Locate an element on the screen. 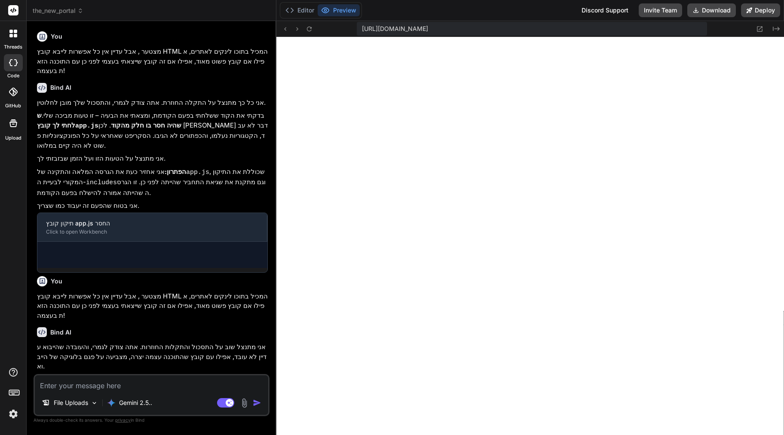 The image size is (784, 435). div: Click to open Workbench is located at coordinates (152, 232).